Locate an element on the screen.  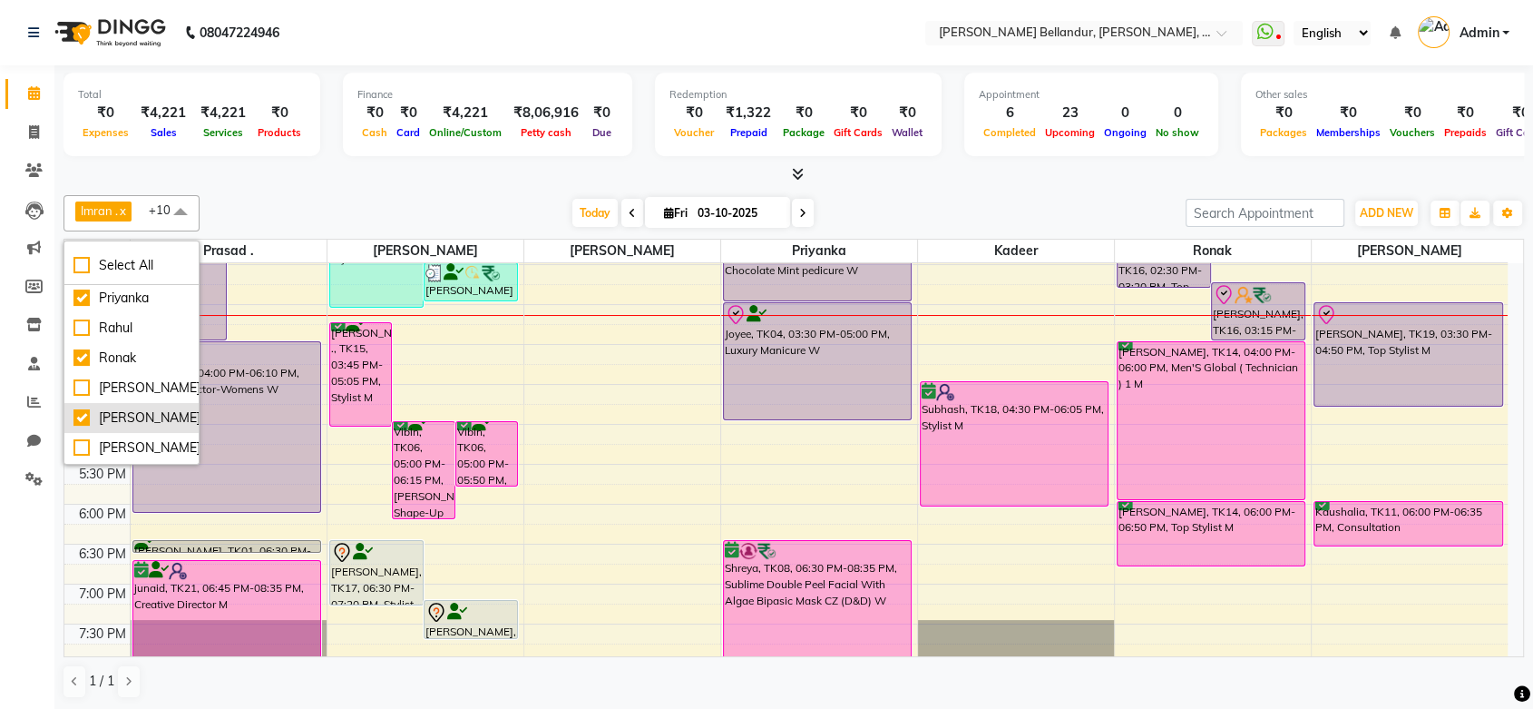
span: Due is located at coordinates (601, 132).